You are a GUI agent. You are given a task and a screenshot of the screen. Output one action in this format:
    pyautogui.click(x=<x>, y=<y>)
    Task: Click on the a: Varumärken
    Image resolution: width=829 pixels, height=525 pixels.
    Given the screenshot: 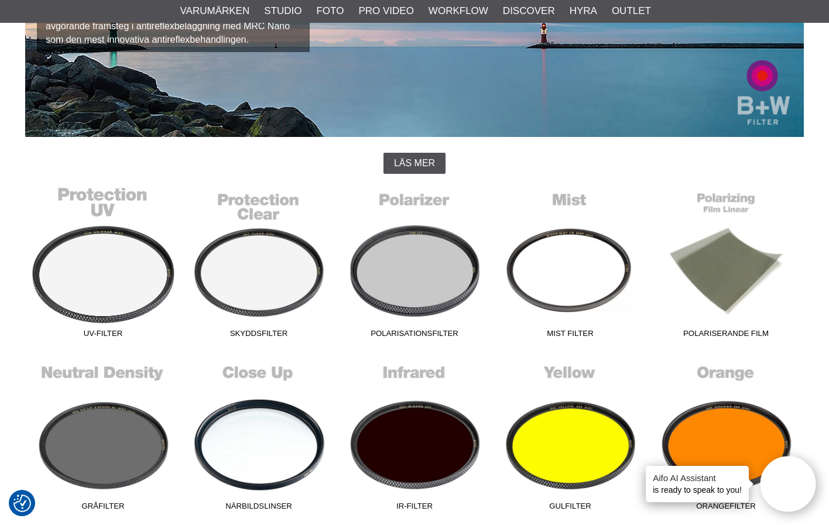 What is the action you would take?
    pyautogui.click(x=215, y=11)
    